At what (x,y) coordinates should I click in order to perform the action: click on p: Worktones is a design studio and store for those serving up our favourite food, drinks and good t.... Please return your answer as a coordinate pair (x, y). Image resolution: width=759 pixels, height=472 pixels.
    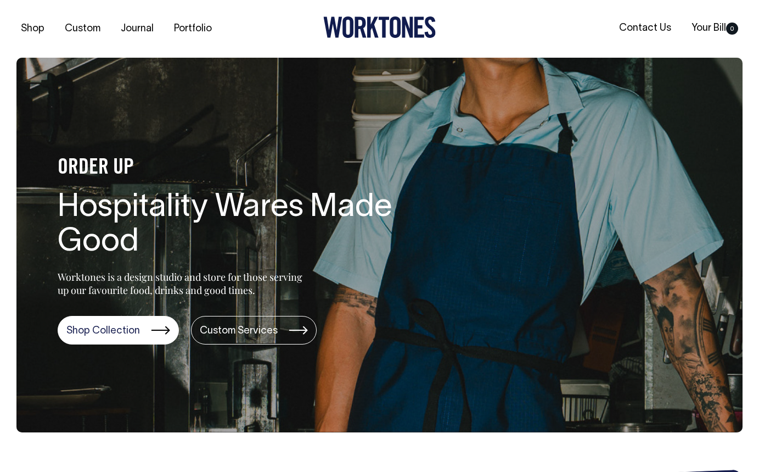
    Looking at the image, I should click on (182, 283).